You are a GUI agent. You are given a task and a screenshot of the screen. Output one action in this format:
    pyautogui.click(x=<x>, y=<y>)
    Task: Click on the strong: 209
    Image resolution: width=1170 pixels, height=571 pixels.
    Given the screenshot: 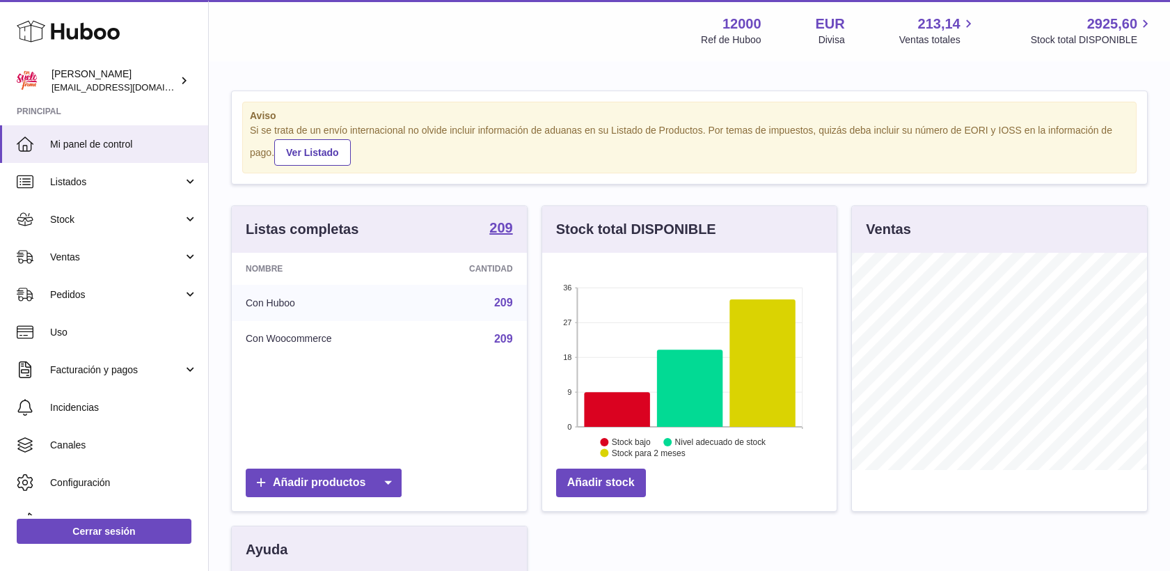 What is the action you would take?
    pyautogui.click(x=500, y=228)
    